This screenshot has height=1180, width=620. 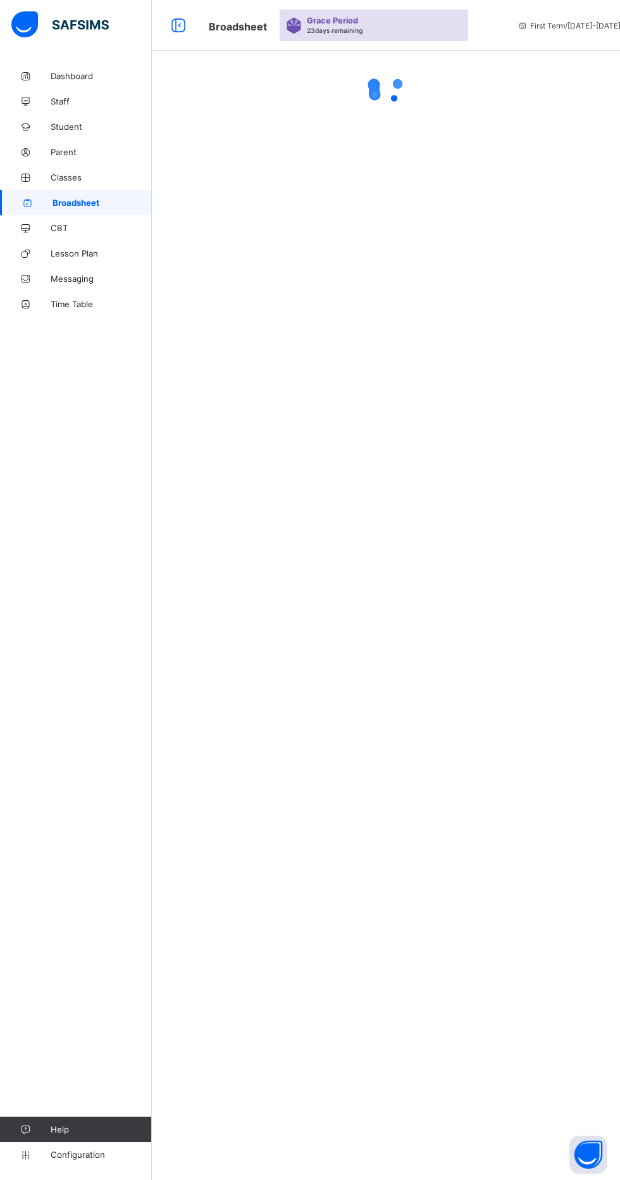 I want to click on span: 23 days remaining, so click(x=335, y=30).